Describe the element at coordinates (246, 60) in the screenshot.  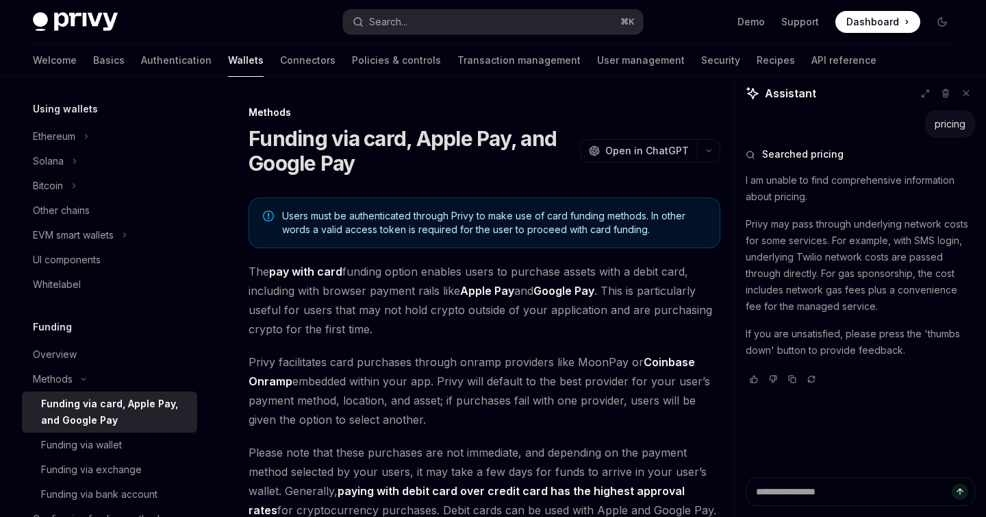
I see `a: Wallets` at that location.